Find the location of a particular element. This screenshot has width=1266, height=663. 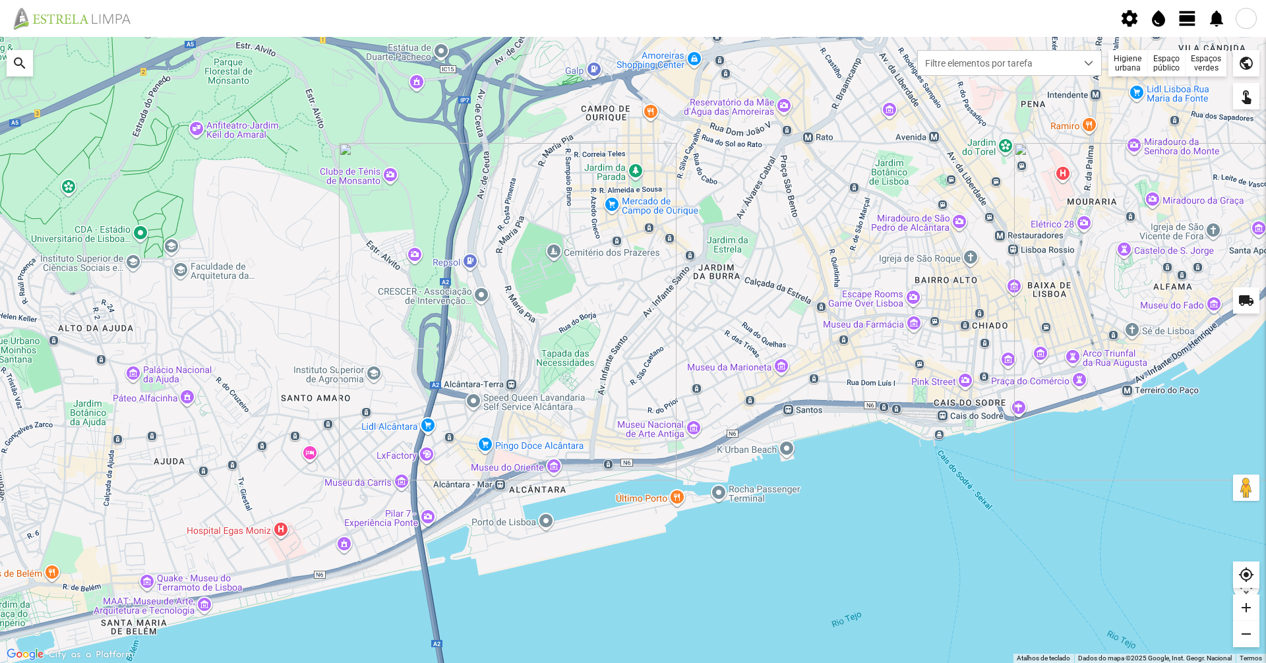

span: notifications is located at coordinates (1216, 18).